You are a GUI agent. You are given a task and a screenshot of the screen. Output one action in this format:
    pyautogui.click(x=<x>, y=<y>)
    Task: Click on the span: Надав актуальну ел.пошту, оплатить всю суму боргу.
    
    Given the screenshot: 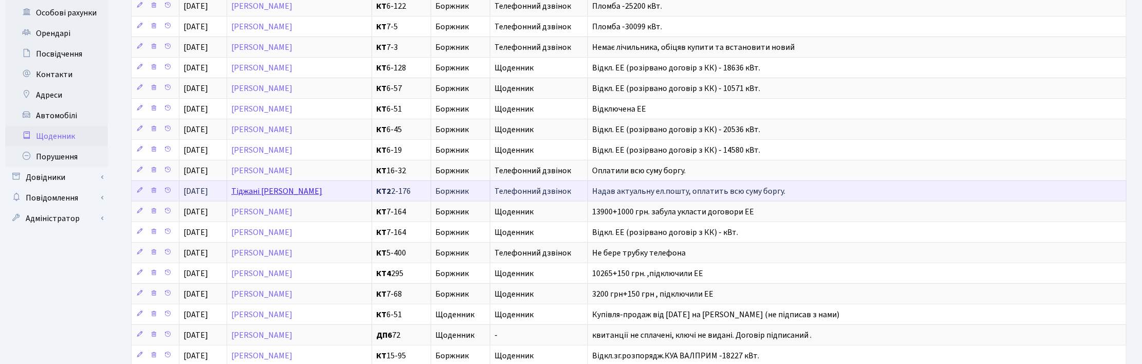 What is the action you would take?
    pyautogui.click(x=689, y=191)
    